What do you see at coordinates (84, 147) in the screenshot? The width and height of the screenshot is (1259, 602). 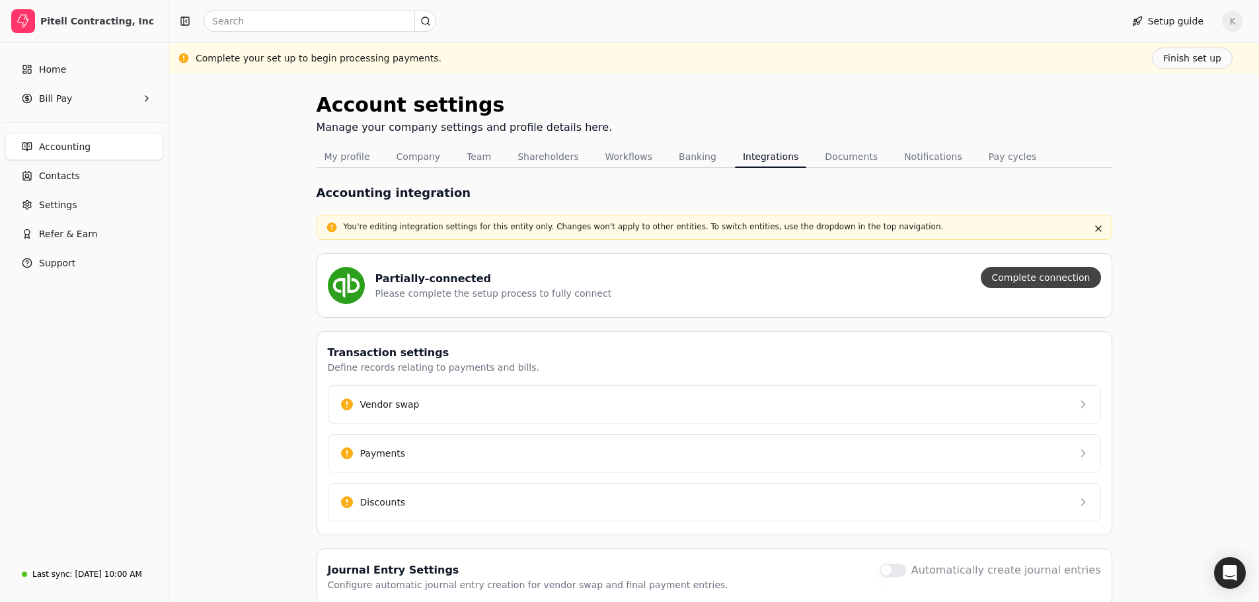 I see `a: Accounting` at bounding box center [84, 147].